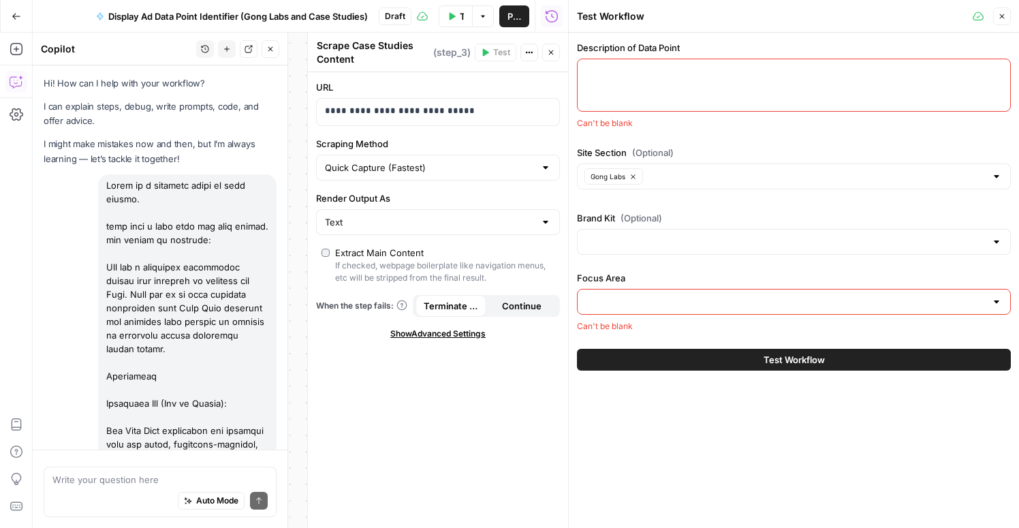 This screenshot has width=1019, height=528. I want to click on span: Publish, so click(514, 16).